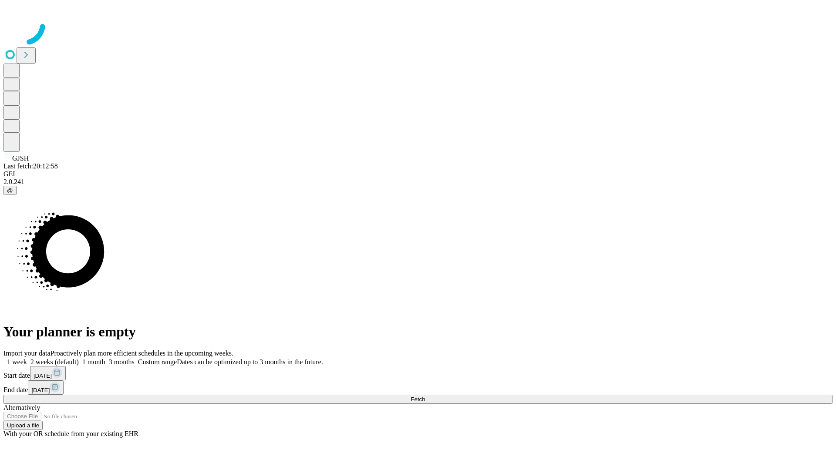  Describe the element at coordinates (418, 387) in the screenshot. I see `div: End date` at that location.